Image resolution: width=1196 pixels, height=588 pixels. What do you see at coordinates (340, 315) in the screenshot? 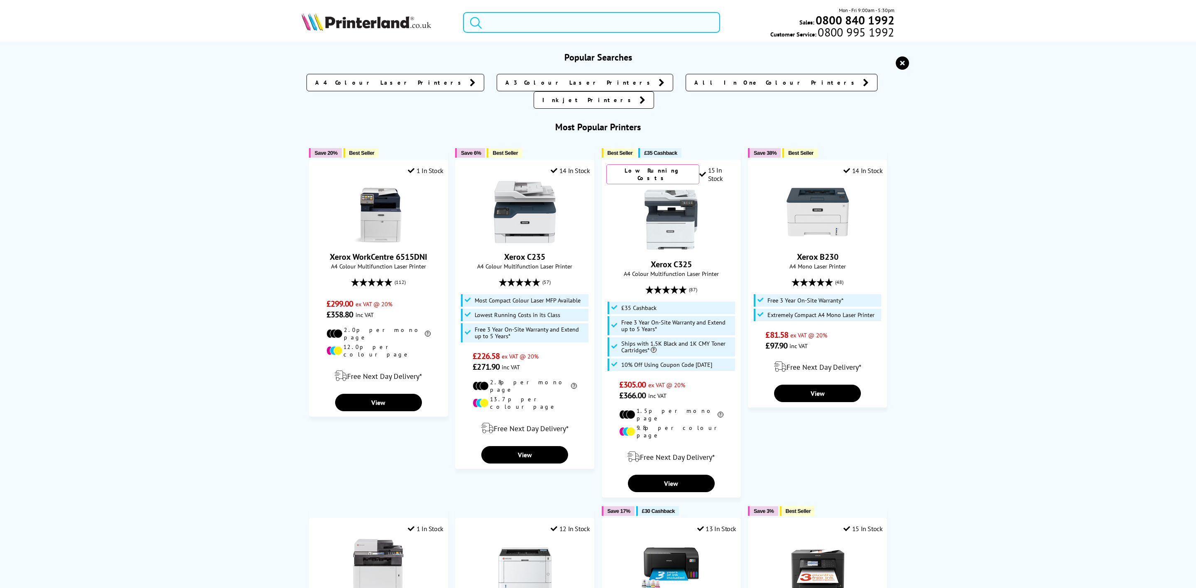
I see `span: £358.80` at bounding box center [340, 315].